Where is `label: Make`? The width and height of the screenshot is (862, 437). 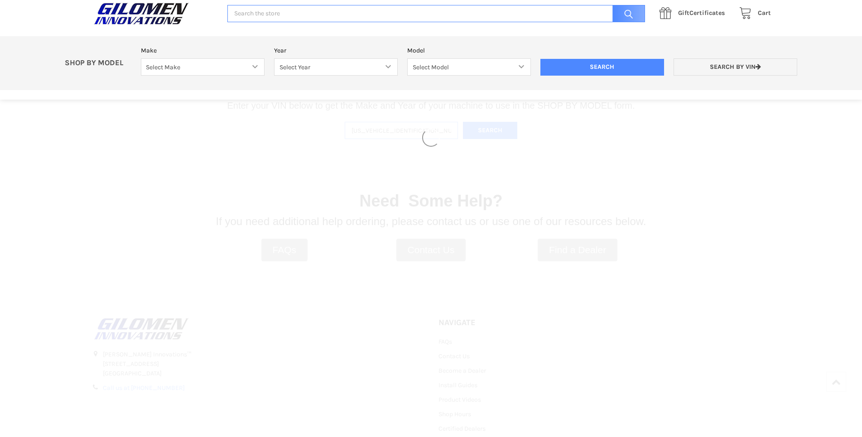
label: Make is located at coordinates (203, 50).